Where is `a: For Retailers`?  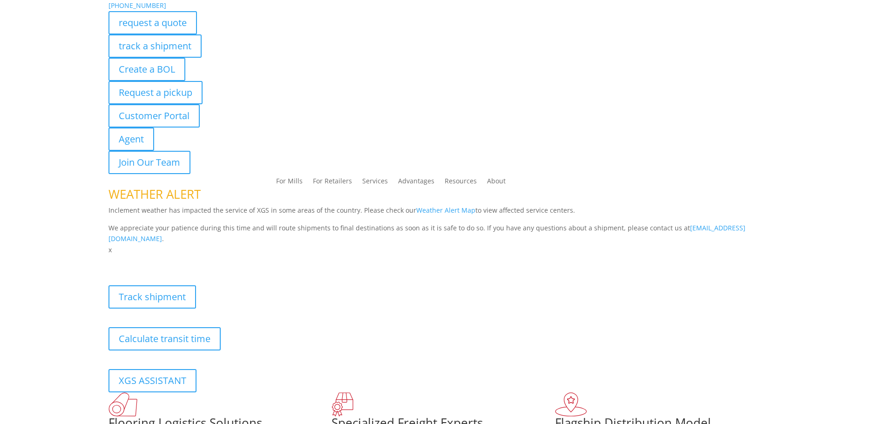 a: For Retailers is located at coordinates (332, 183).